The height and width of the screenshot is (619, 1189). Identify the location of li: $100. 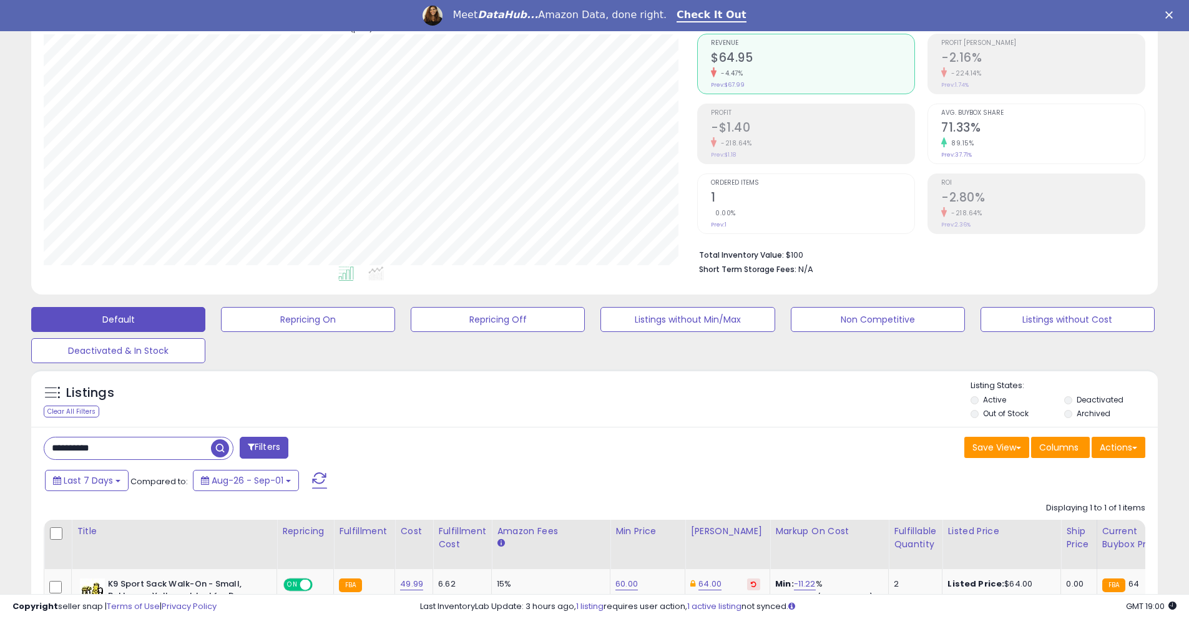
(917, 254).